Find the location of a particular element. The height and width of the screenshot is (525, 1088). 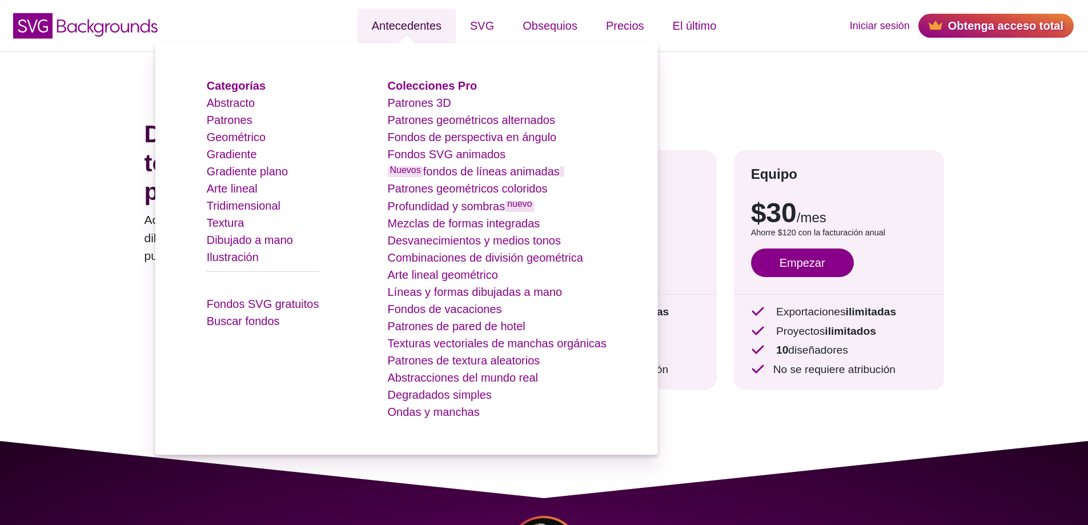

font: Patrones de textura aleatorios is located at coordinates (463, 360).